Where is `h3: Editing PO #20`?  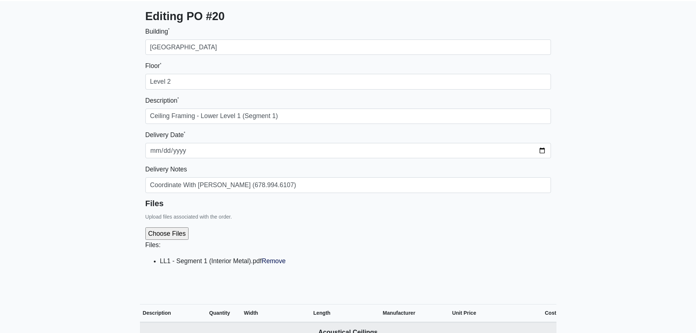
h3: Editing PO #20 is located at coordinates (348, 16).